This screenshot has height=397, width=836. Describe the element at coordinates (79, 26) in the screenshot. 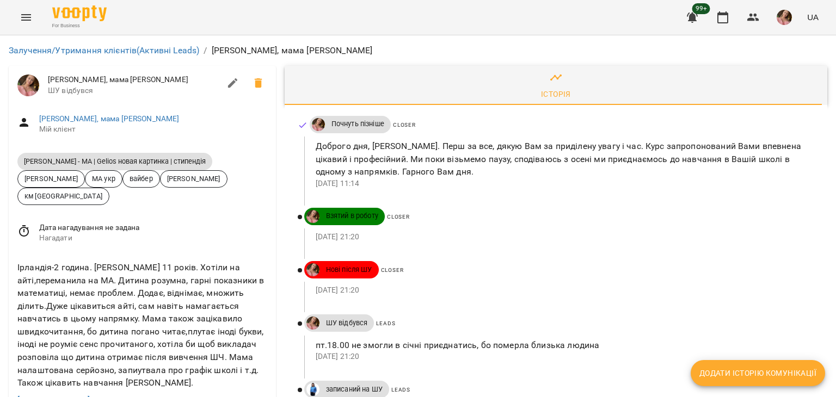

I see `span: For Business` at that location.